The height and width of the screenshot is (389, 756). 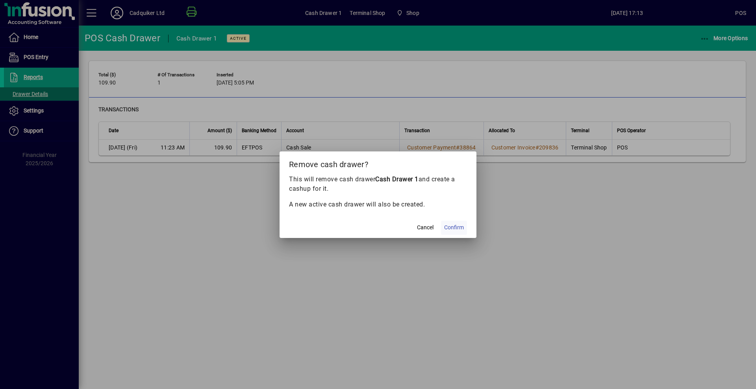 What do you see at coordinates (454, 228) in the screenshot?
I see `span: Confirm` at bounding box center [454, 228].